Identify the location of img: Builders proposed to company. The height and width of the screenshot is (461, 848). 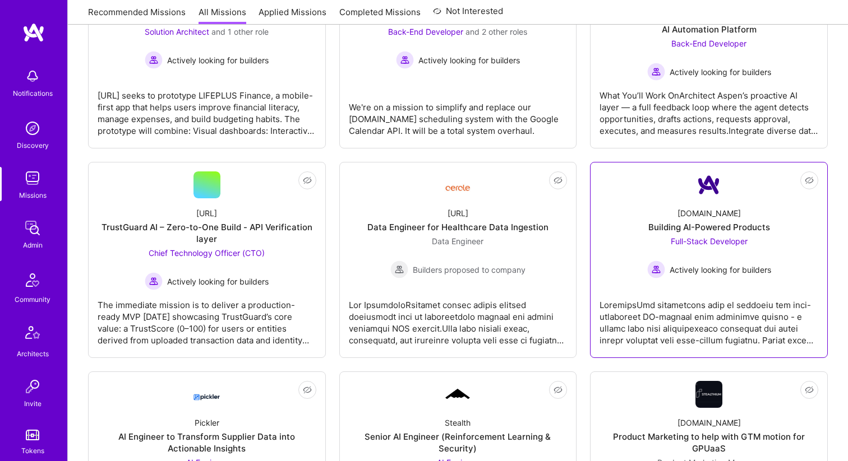
(399, 270).